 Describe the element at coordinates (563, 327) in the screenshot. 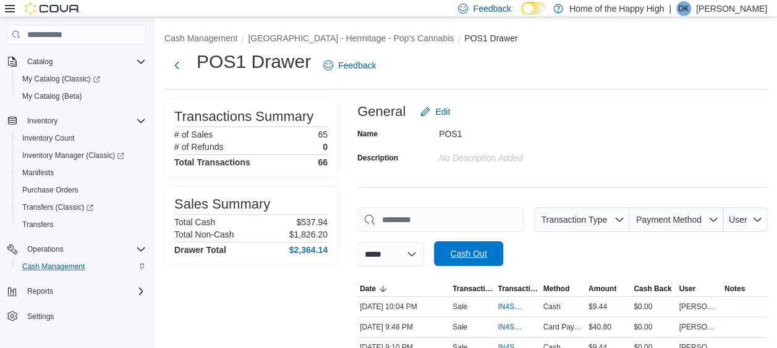

I see `span: Card Payment` at that location.